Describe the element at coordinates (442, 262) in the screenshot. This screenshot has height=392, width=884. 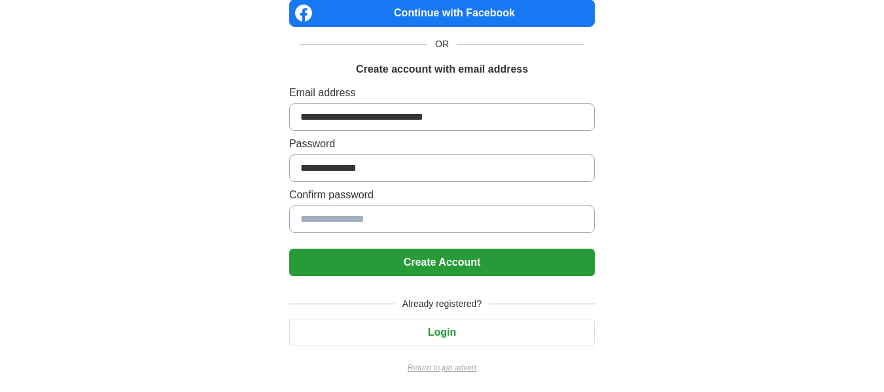
I see `button: Create Account` at that location.